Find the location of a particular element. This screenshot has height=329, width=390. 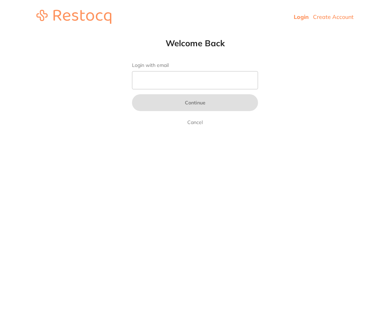

h1: Welcome Back is located at coordinates (195, 43).